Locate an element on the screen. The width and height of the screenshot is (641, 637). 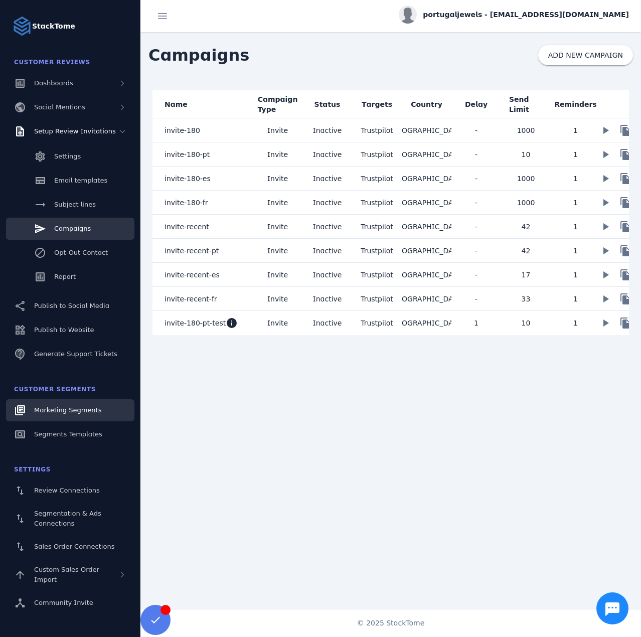
mat-header-cell: Send Limit is located at coordinates (526, 104).